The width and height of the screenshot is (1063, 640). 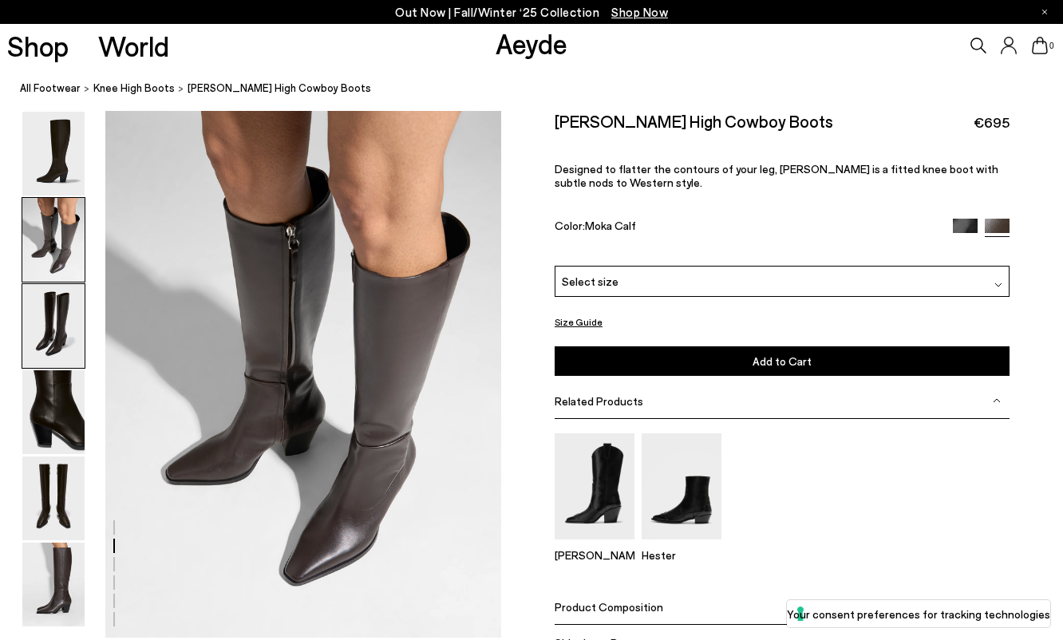 What do you see at coordinates (746, 227) in the screenshot?
I see `div: Color:` at bounding box center [746, 227].